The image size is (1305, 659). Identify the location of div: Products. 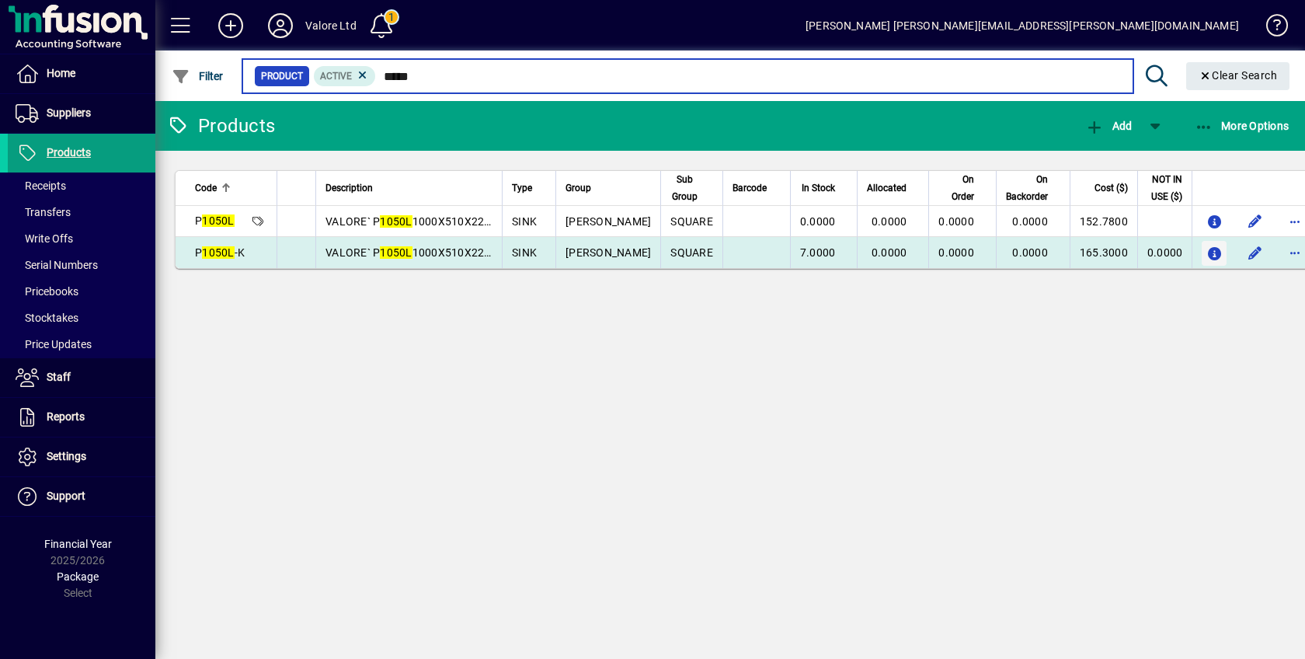
(221, 126).